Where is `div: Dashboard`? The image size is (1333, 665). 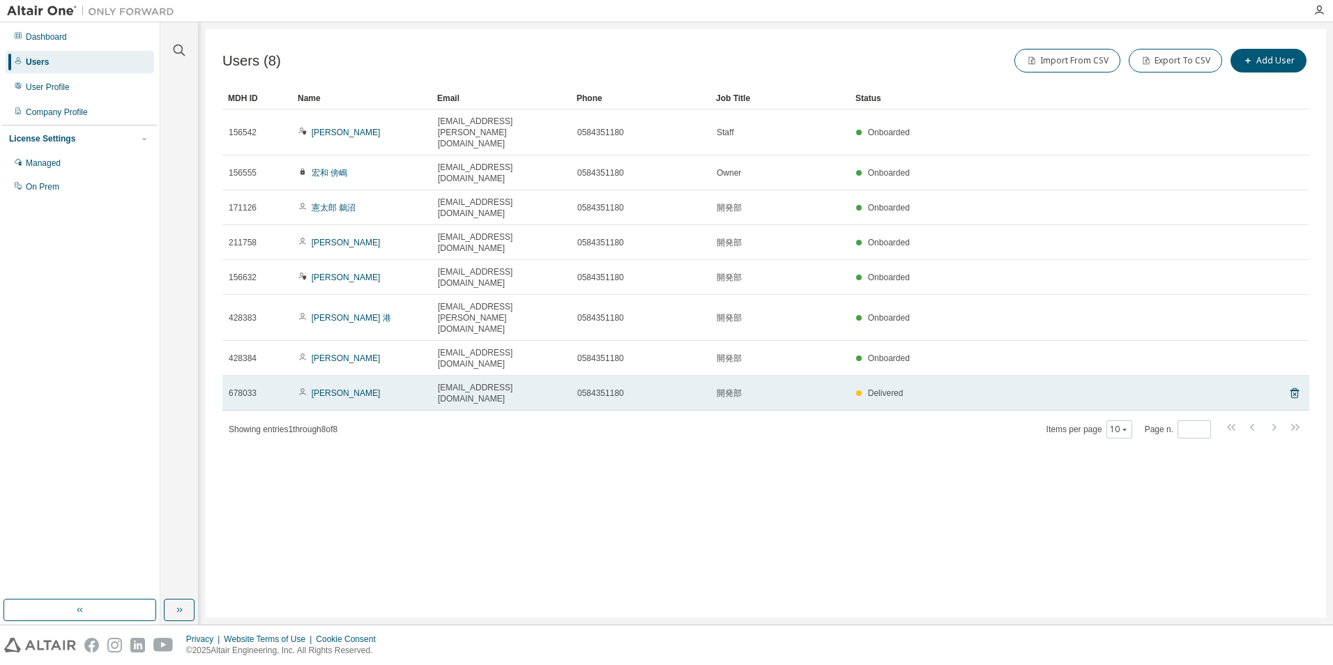 div: Dashboard is located at coordinates (46, 37).